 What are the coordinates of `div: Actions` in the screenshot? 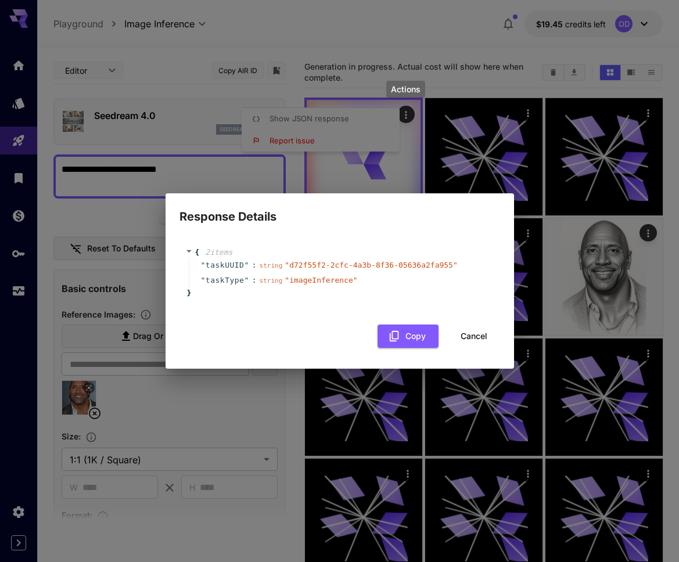 It's located at (405, 89).